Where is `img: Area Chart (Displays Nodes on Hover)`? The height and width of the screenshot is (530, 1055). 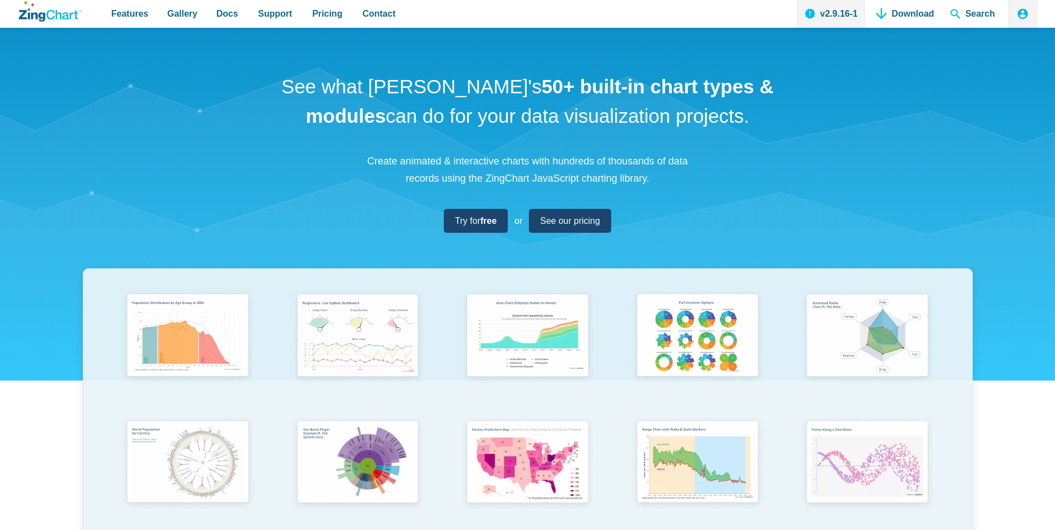
img: Area Chart (Displays Nodes on Hover) is located at coordinates (527, 337).